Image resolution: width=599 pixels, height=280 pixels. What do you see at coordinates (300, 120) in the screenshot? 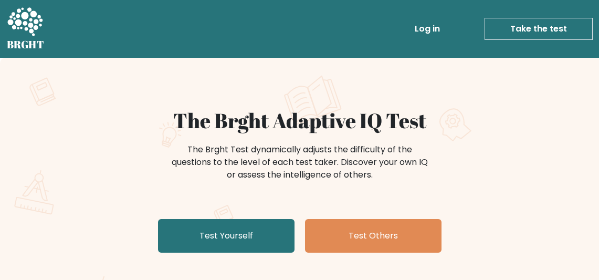
I see `h1: The Brght Adaptive IQ Test` at bounding box center [300, 120].